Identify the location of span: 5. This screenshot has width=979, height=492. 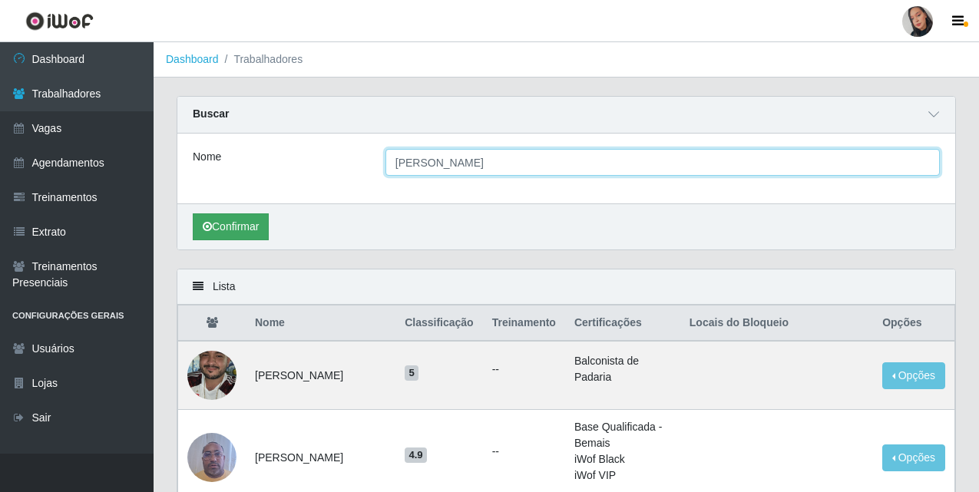
(411, 373).